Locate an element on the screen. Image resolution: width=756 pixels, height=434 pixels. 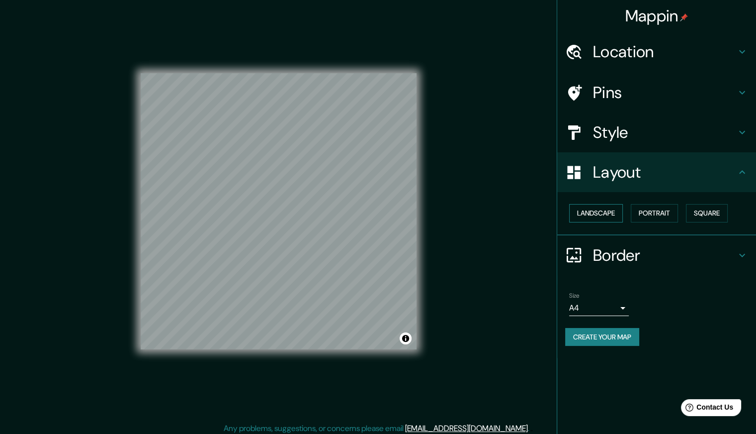
img: pin-icon.png is located at coordinates (684, 17).